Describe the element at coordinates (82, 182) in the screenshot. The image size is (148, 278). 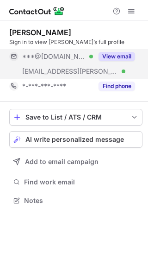
I see `span: Find work email` at that location.